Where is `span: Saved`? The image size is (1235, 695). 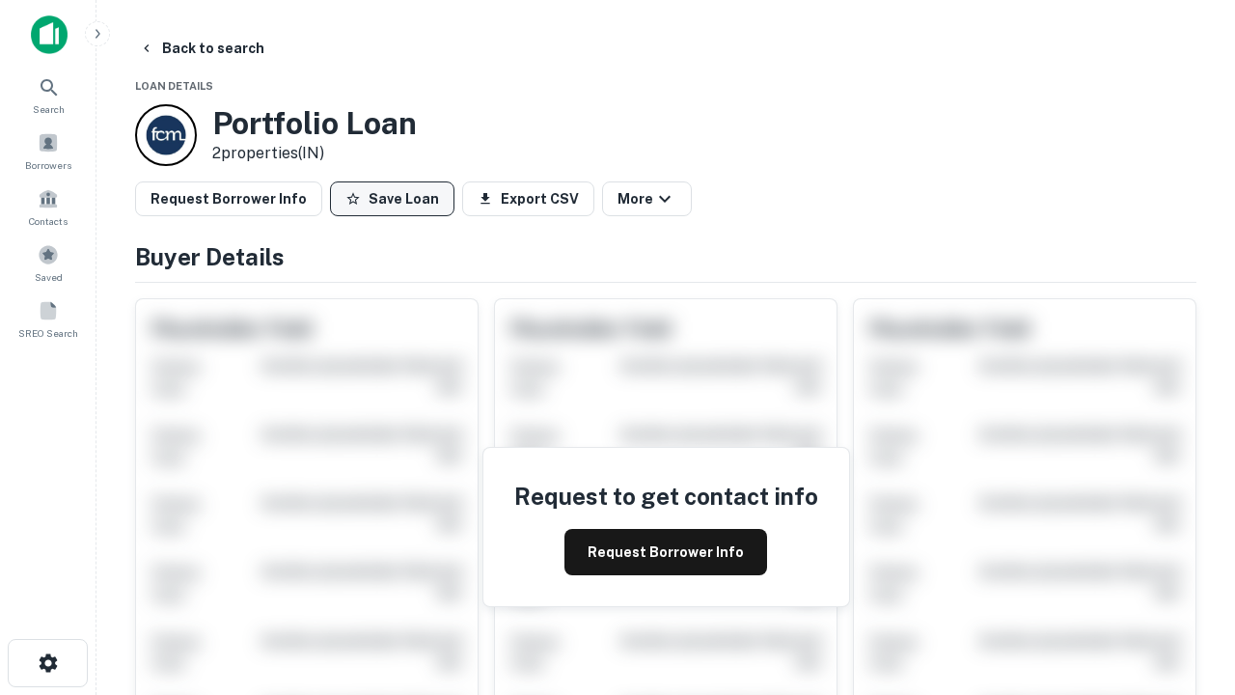
span: Saved is located at coordinates (48, 277).